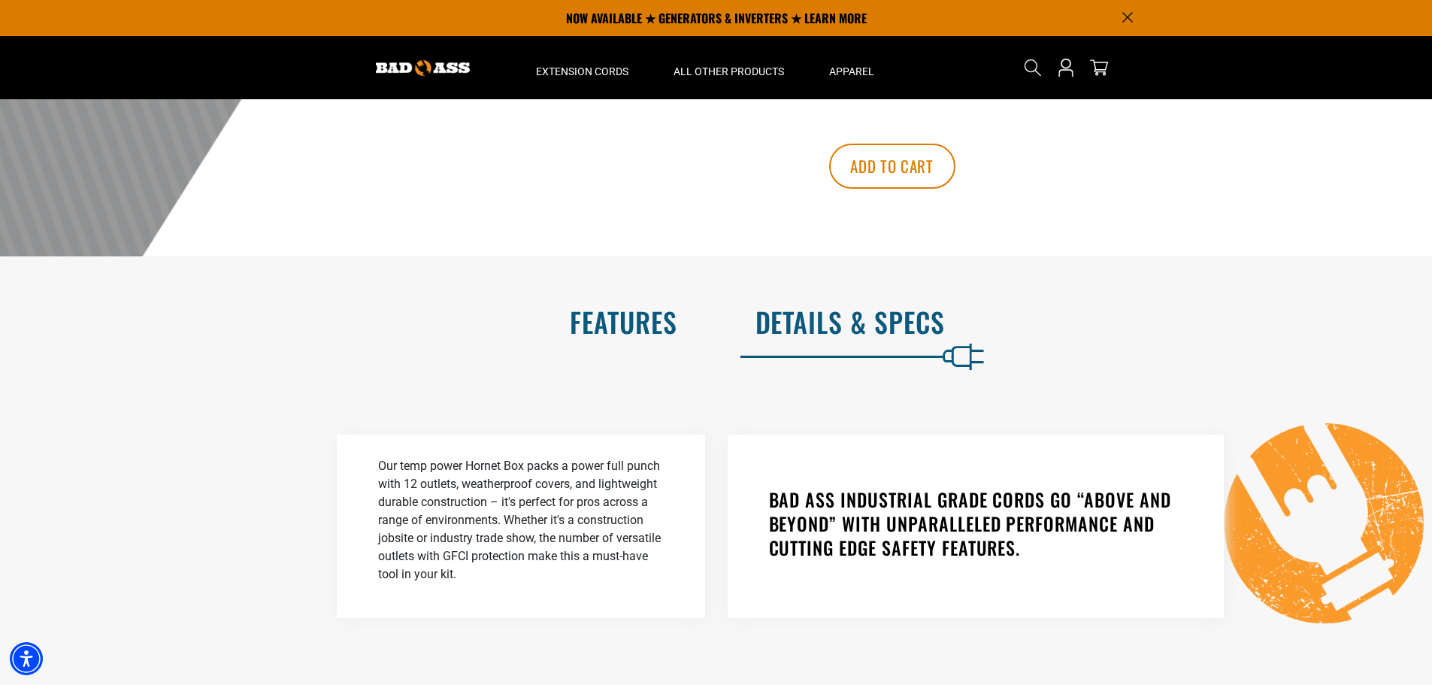 Image resolution: width=1432 pixels, height=685 pixels. Describe the element at coordinates (729, 68) in the screenshot. I see `summary: All Other Products` at that location.